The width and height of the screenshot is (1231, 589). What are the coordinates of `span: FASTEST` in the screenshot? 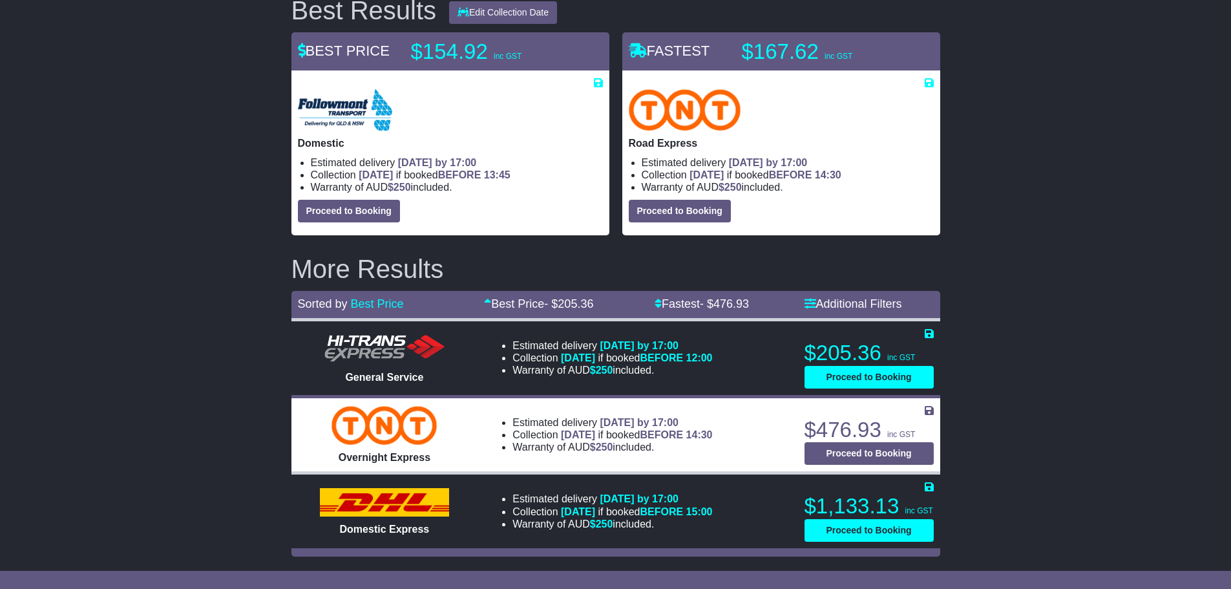 It's located at (670, 50).